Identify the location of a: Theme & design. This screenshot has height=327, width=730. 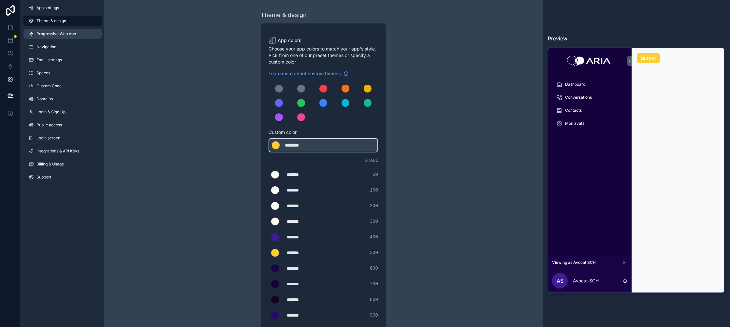
(63, 21).